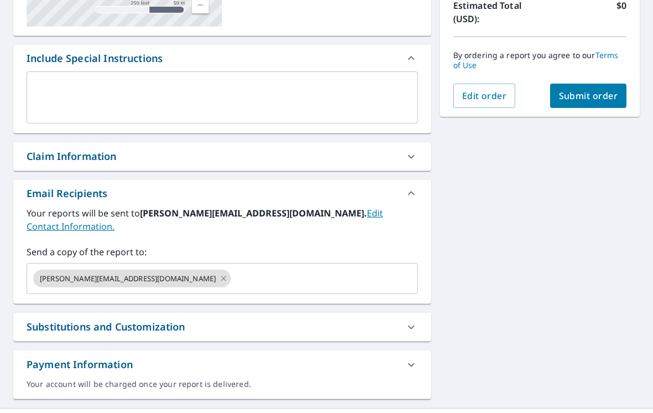 The height and width of the screenshot is (413, 653). What do you see at coordinates (484, 96) in the screenshot?
I see `span: Edit order` at bounding box center [484, 96].